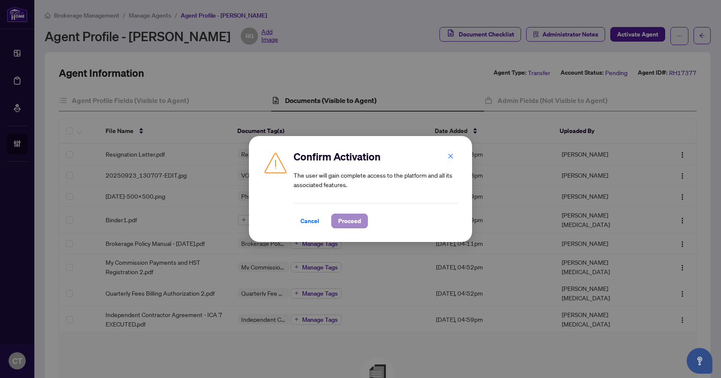  I want to click on button: Proceed, so click(349, 221).